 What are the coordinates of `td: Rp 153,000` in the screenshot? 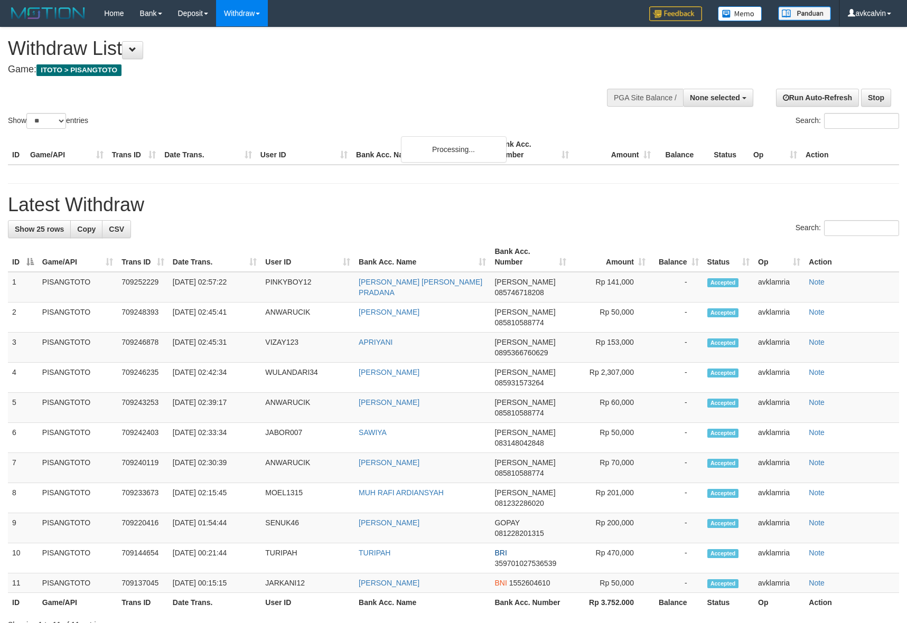 It's located at (610, 348).